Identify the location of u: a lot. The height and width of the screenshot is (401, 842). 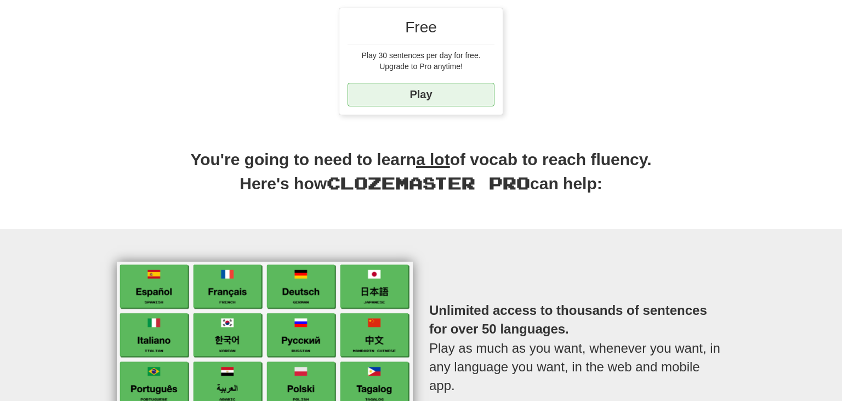
(433, 159).